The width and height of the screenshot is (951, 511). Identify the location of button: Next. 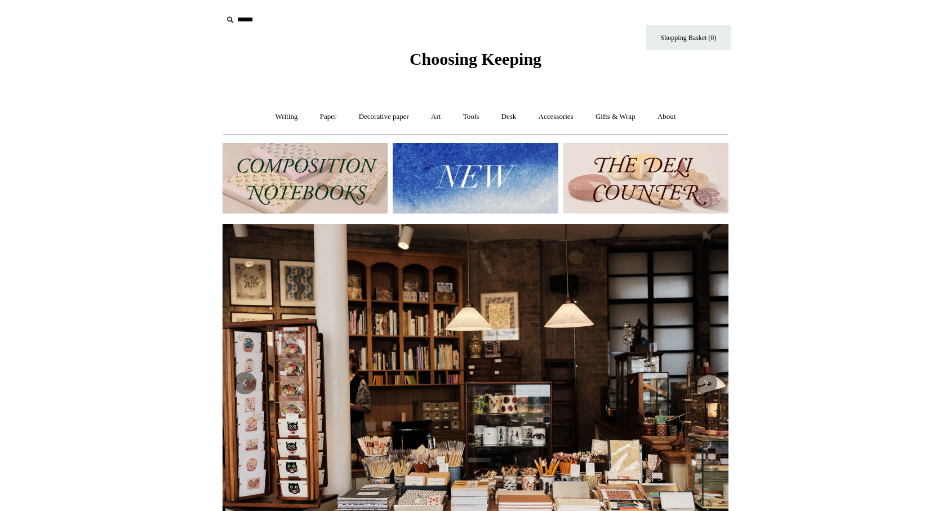
(706, 383).